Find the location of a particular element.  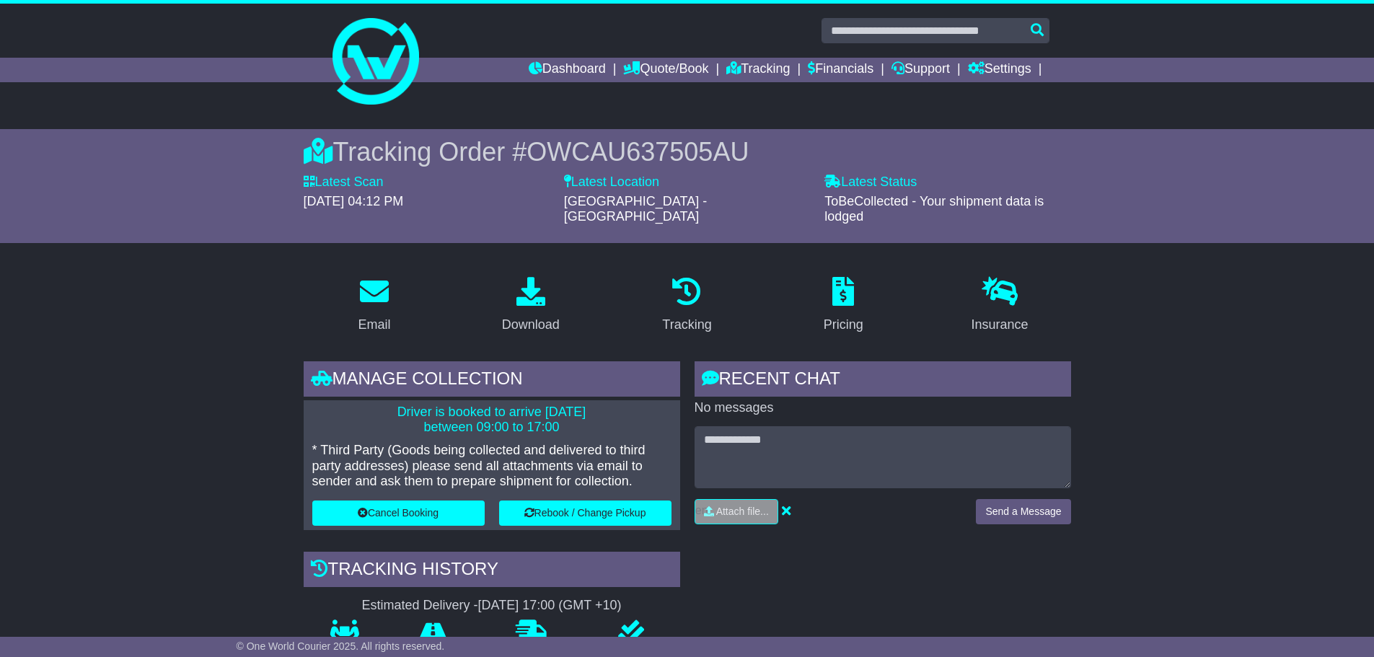

div: RECENT CHAT is located at coordinates (883, 381).